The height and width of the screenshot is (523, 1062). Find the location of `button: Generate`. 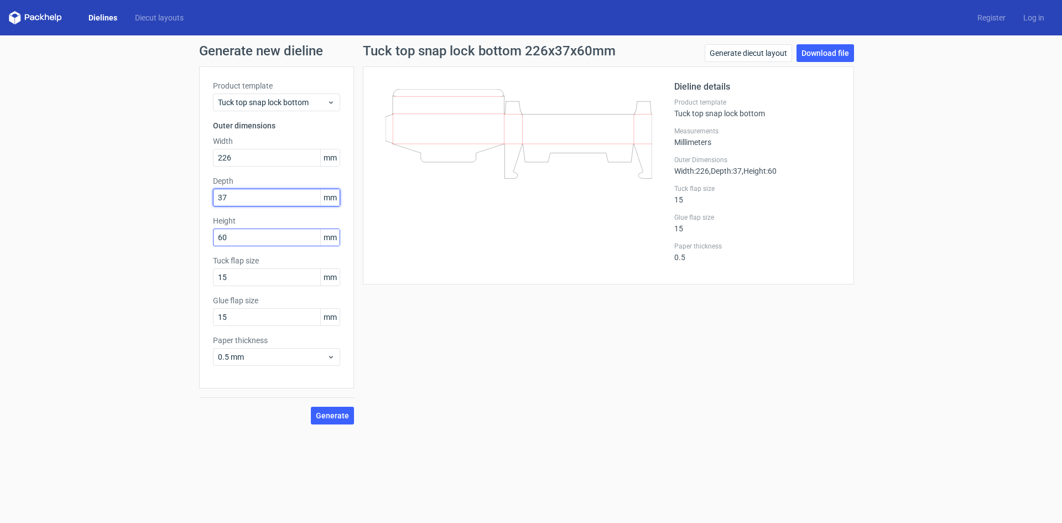

button: Generate is located at coordinates (332, 415).